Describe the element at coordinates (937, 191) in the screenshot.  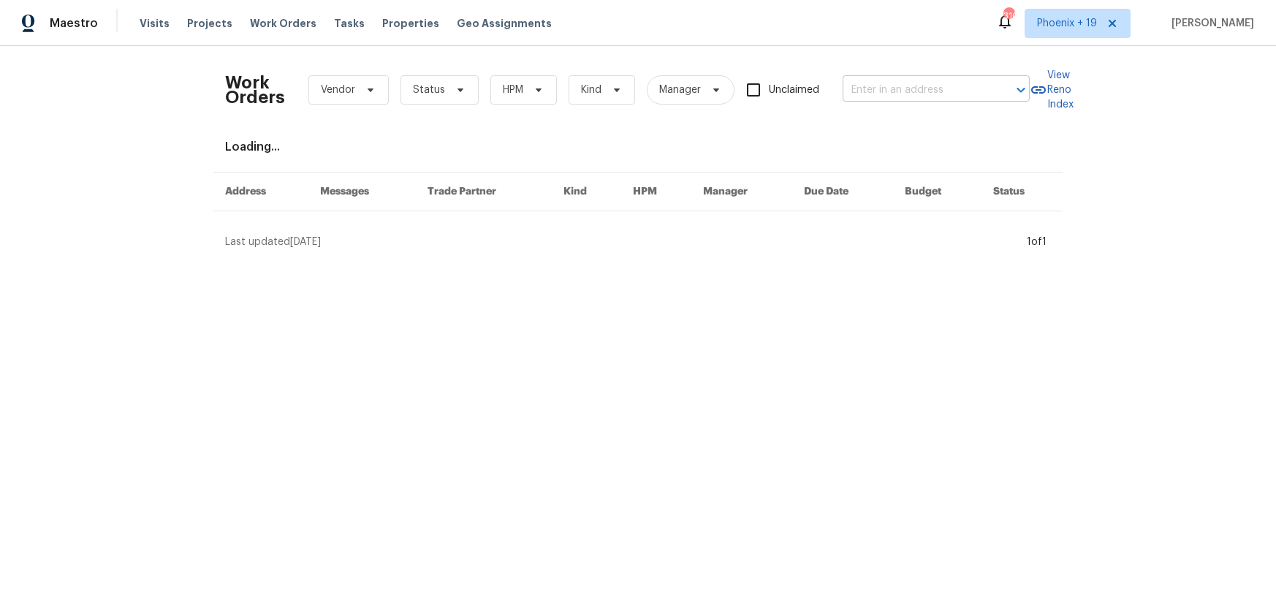
I see `th: Budget` at that location.